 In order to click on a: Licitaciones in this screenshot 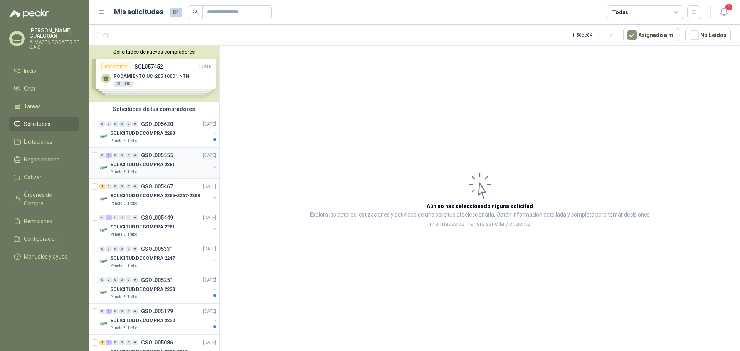, I will do `click(44, 142)`.